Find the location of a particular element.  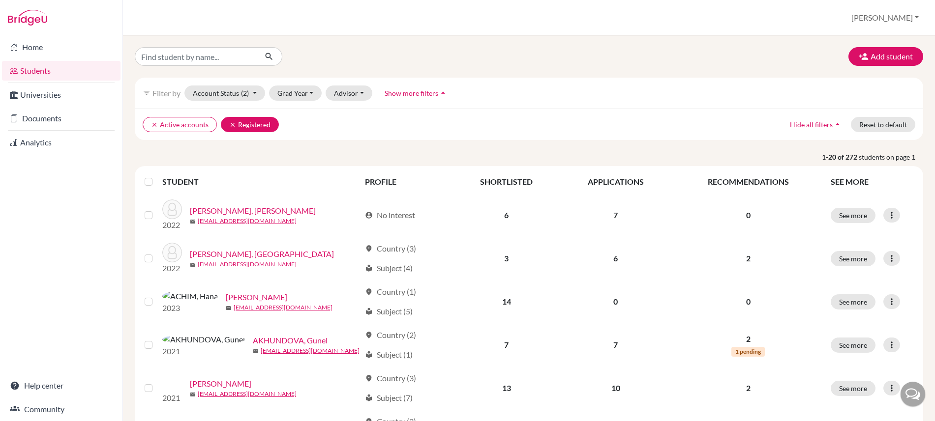

th: SEE MORE is located at coordinates (872, 182).